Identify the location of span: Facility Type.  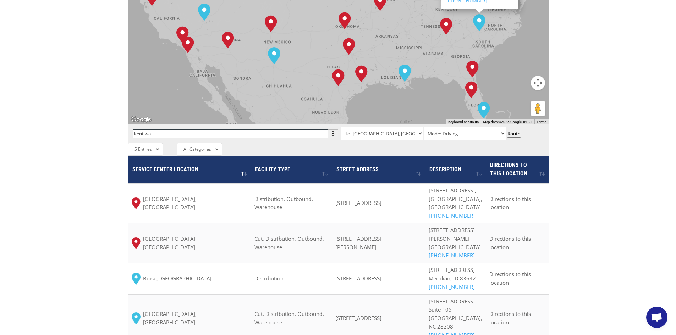
(273, 169).